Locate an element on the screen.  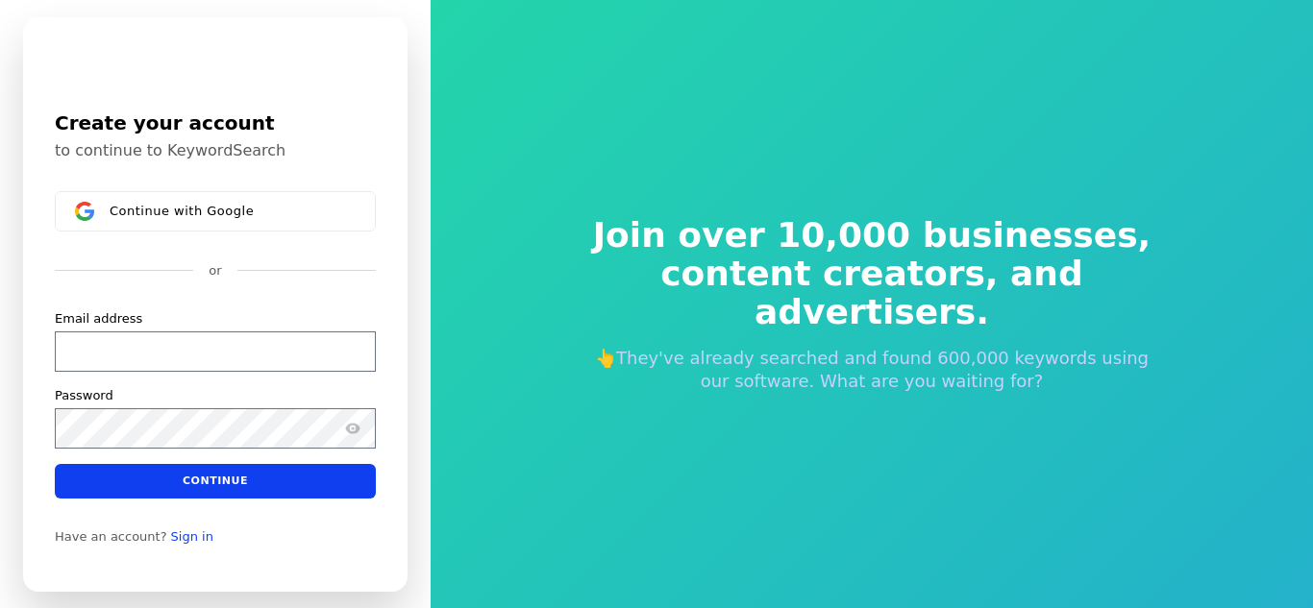
button: Sign in with GoogleContinue with Google is located at coordinates (215, 211).